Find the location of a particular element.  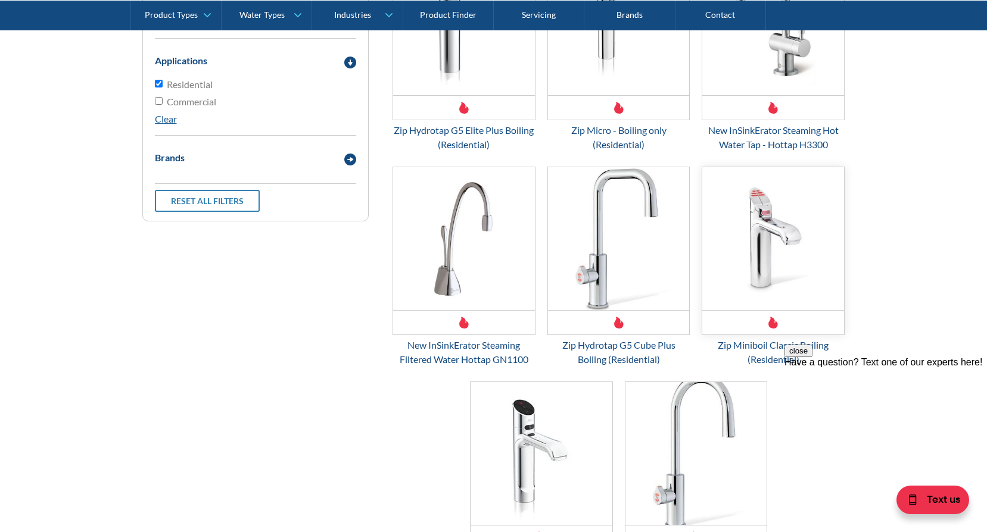

div: New InSinkErator Steaming Hot Water Tap - Hottap H3300 is located at coordinates (773, 138).